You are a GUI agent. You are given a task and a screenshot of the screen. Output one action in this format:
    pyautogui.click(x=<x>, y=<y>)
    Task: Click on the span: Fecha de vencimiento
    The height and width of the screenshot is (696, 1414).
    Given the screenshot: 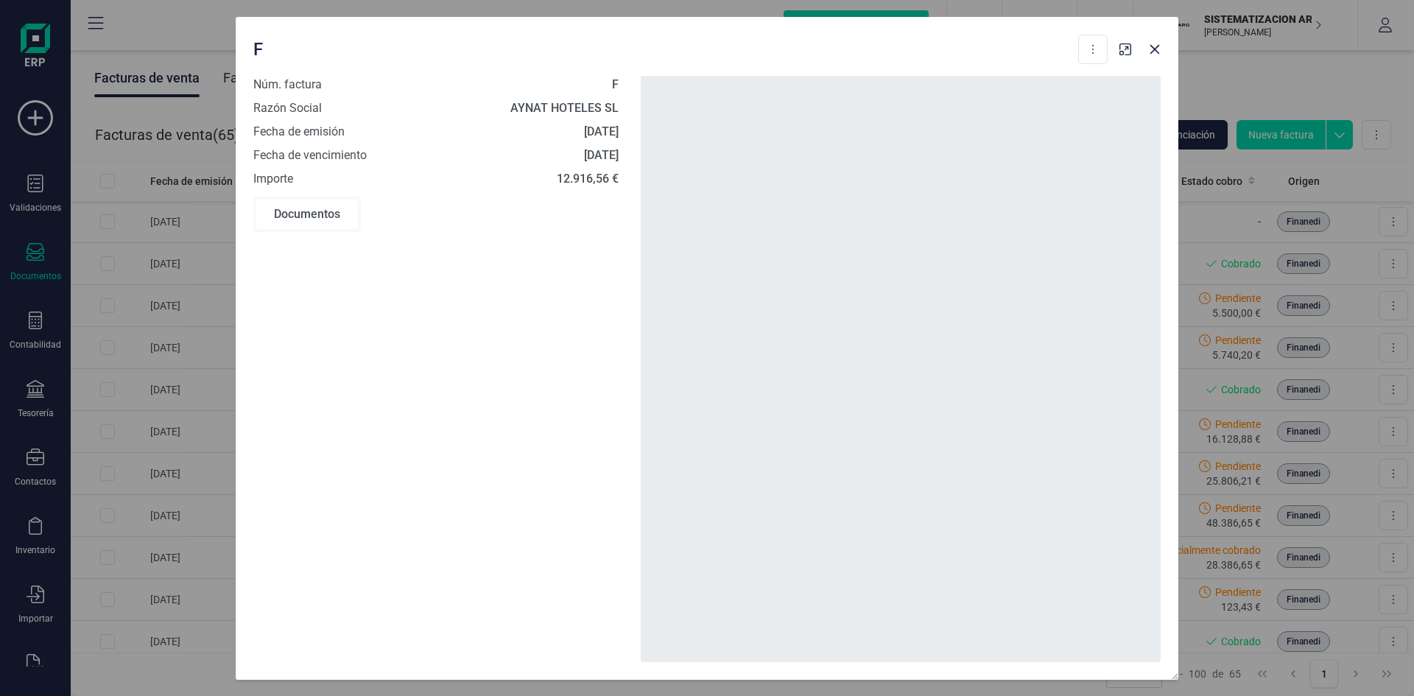 What is the action you would take?
    pyautogui.click(x=310, y=155)
    